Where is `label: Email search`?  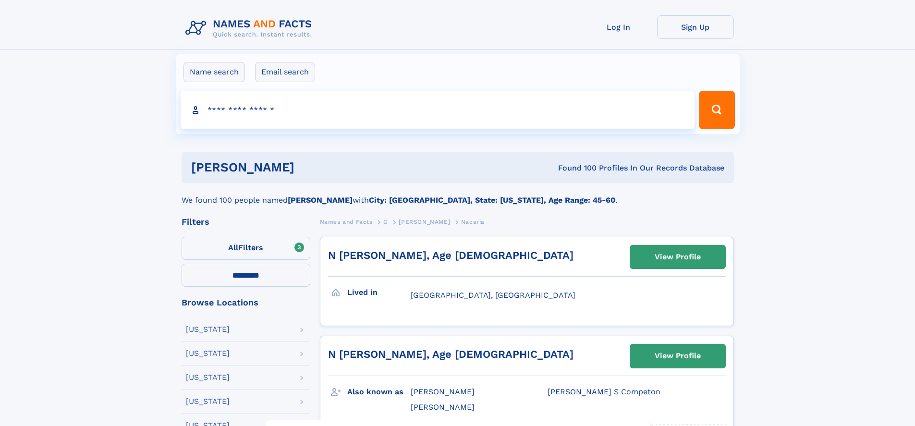 label: Email search is located at coordinates (285, 72).